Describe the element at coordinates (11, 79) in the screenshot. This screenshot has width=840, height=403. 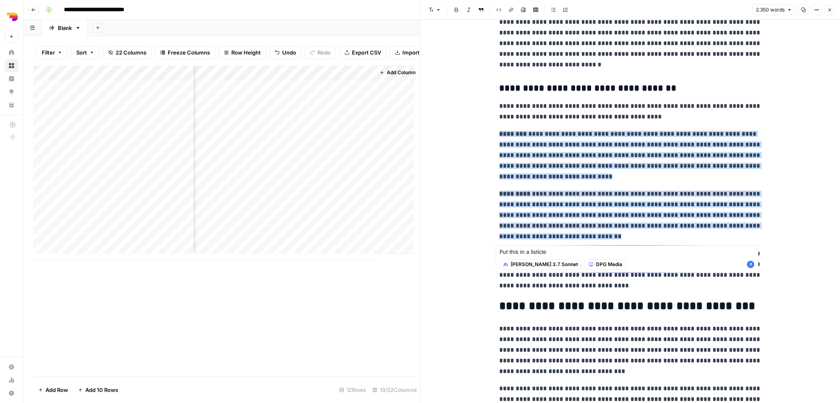
I see `a: Insights` at that location.